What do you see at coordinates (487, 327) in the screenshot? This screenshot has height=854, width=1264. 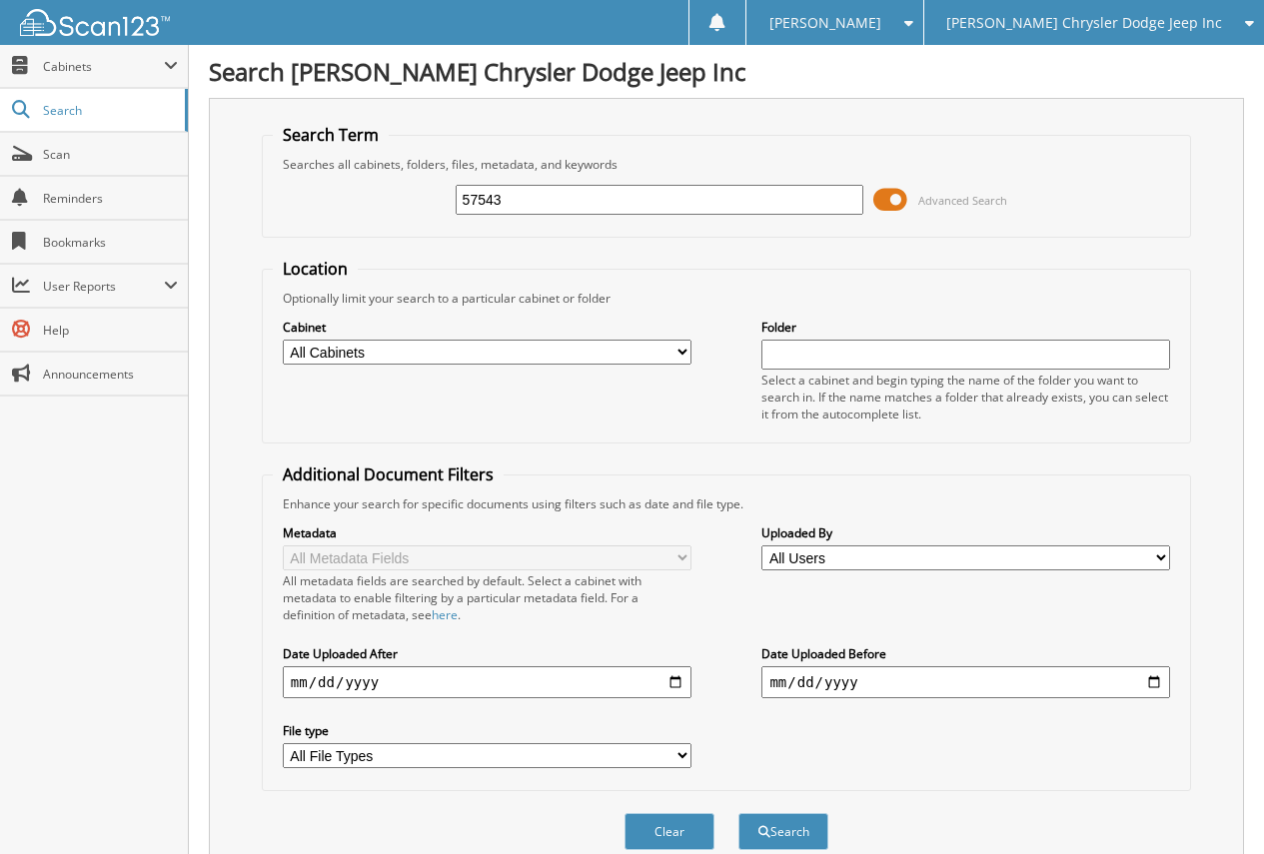 I see `label: Cabinet` at bounding box center [487, 327].